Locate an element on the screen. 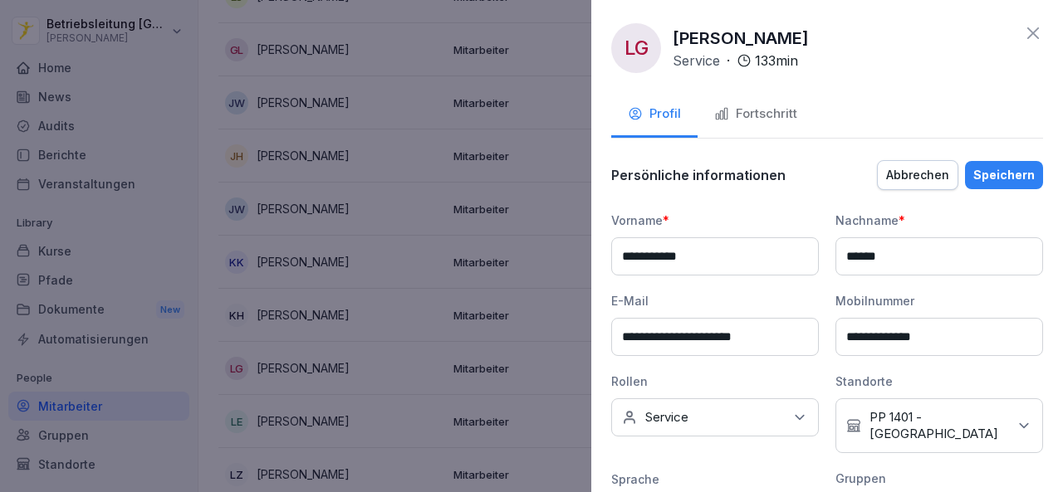  div: Standorte is located at coordinates (939, 381).